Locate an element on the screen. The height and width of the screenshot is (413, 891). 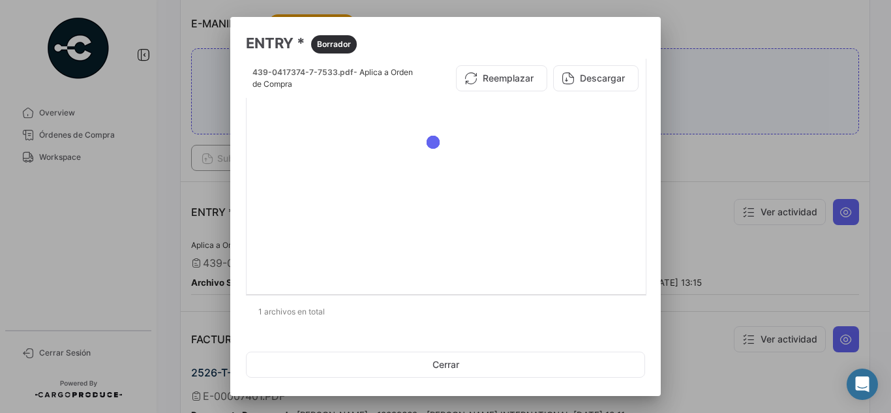
div: Abrir Intercom Messenger is located at coordinates (862, 384).